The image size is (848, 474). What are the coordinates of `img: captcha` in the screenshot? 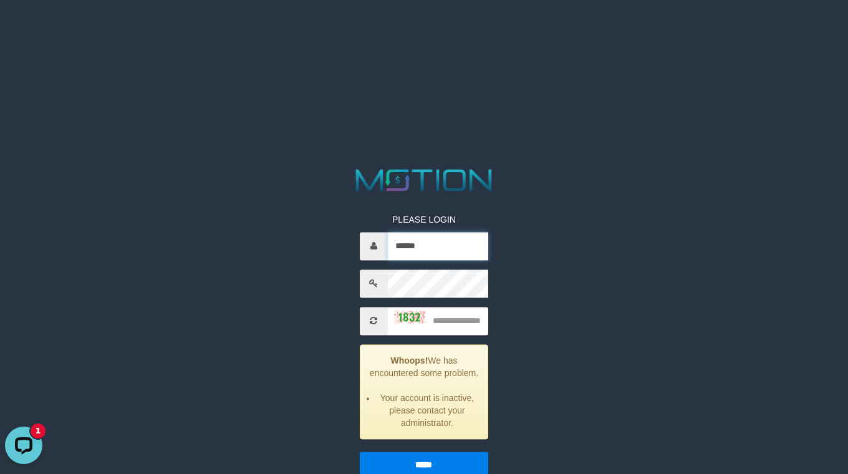 It's located at (410, 317).